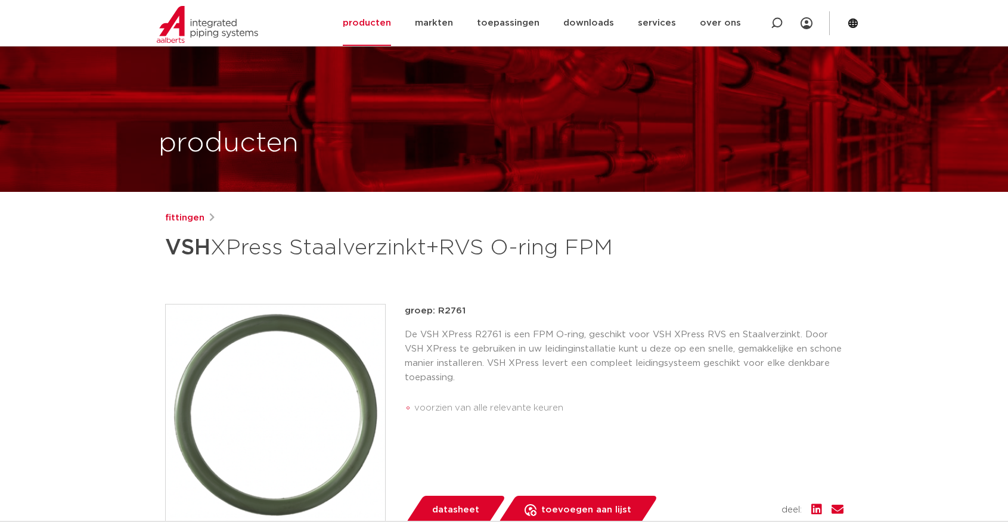 Image resolution: width=1008 pixels, height=522 pixels. What do you see at coordinates (792, 510) in the screenshot?
I see `span: deel:` at bounding box center [792, 510].